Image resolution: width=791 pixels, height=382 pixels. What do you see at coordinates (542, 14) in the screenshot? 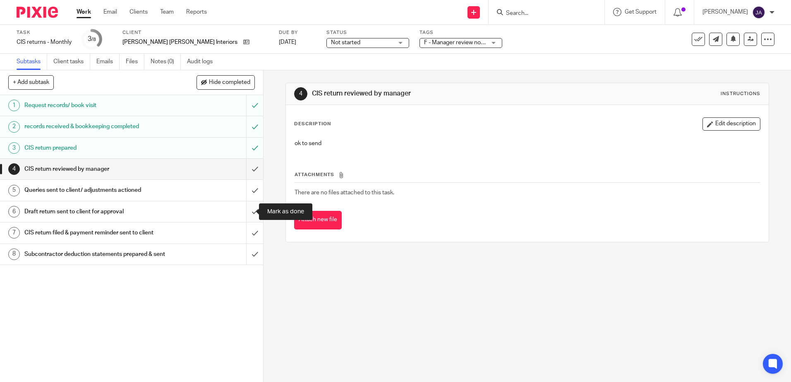
I see `input: Search` at bounding box center [542, 14].